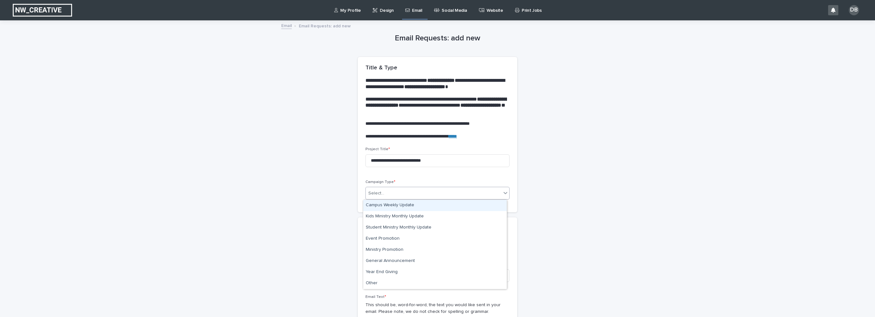 The height and width of the screenshot is (317, 875). What do you see at coordinates (380, 182) in the screenshot?
I see `span: Campaign Type` at bounding box center [380, 182].